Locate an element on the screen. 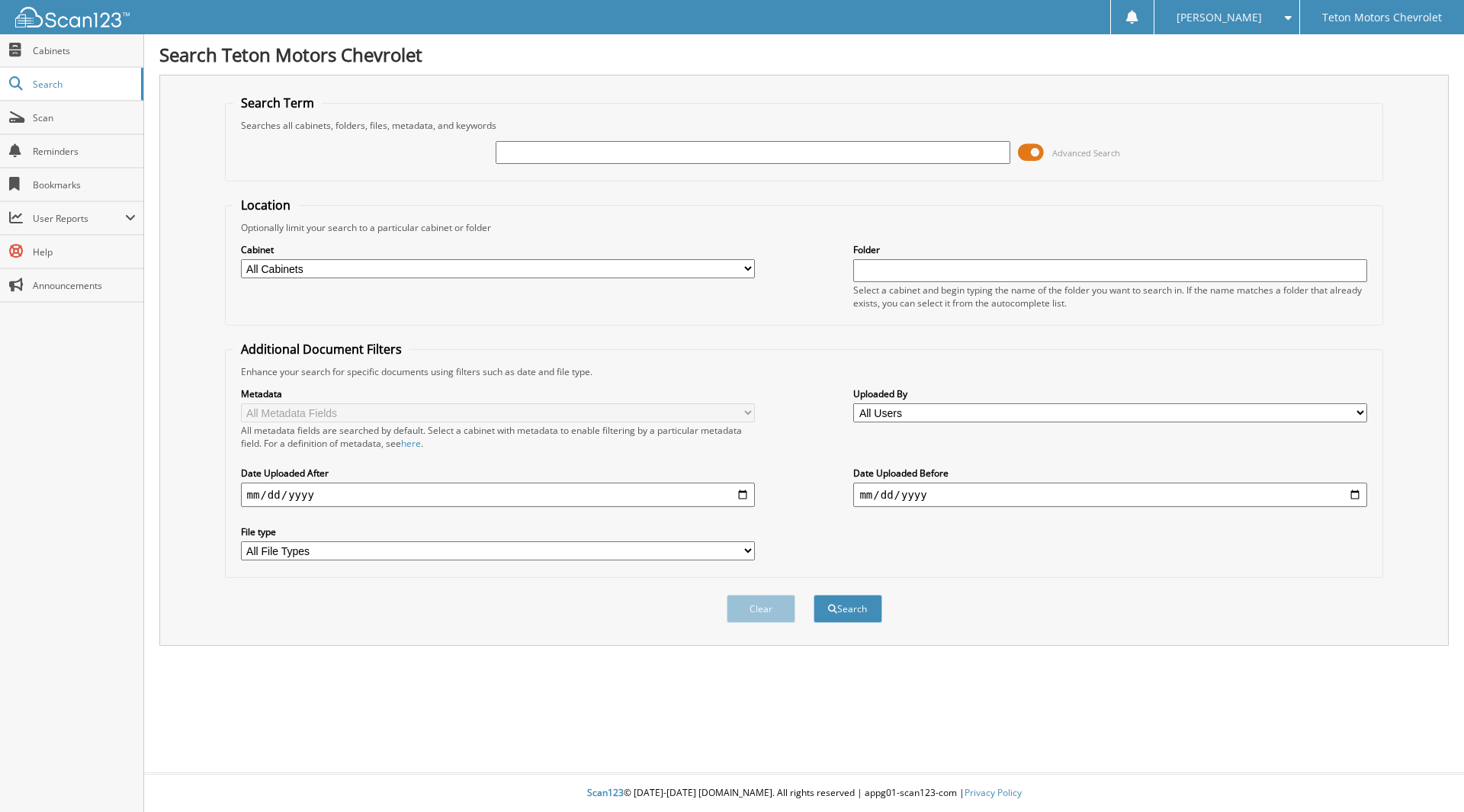 Image resolution: width=1464 pixels, height=812 pixels. label: Metadata is located at coordinates (498, 394).